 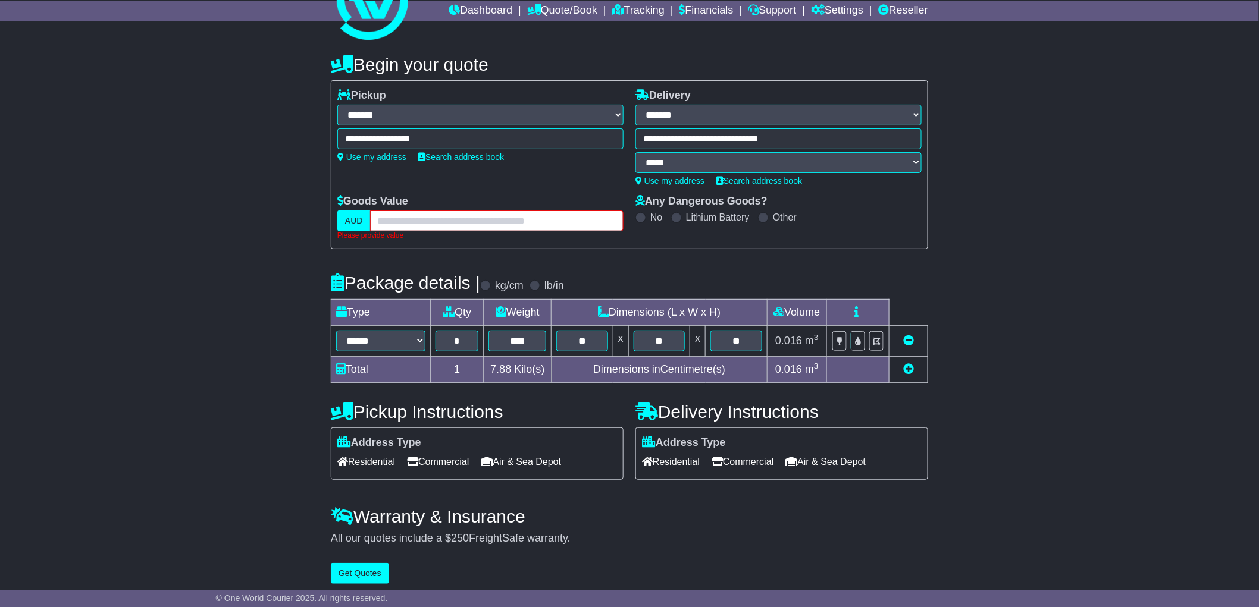 What do you see at coordinates (518, 370) in the screenshot?
I see `td: Kilo(s)` at bounding box center [518, 370].